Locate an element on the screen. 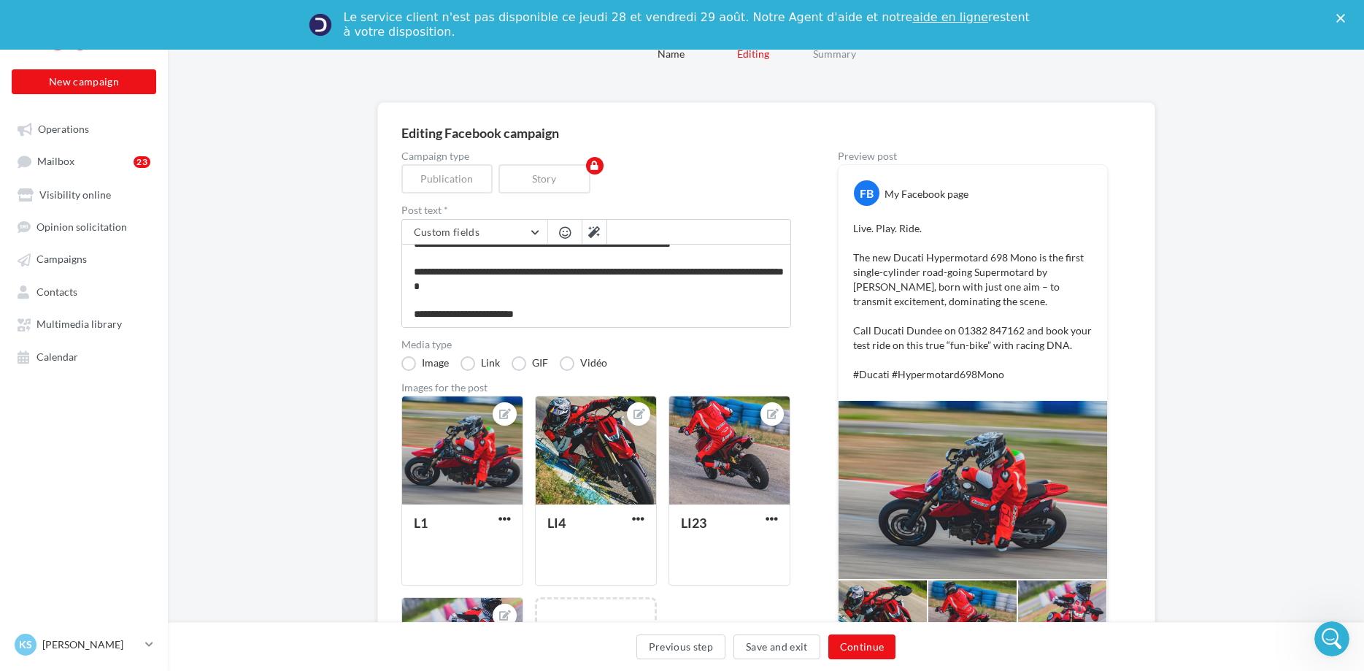 This screenshot has width=1364, height=671. label: GIF is located at coordinates (530, 363).